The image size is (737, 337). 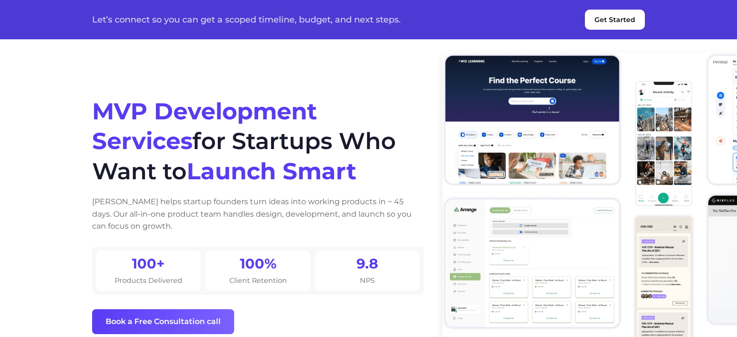 I want to click on span: MVP Development Services, so click(x=205, y=126).